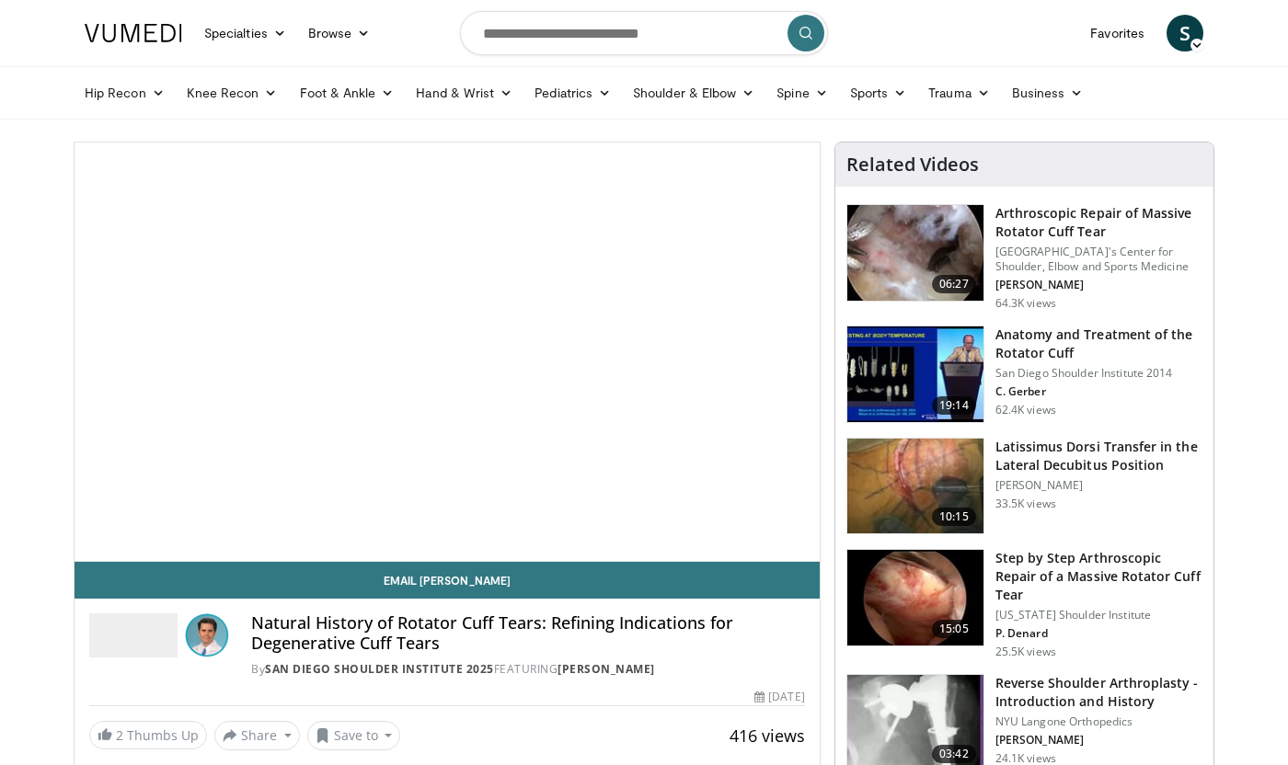 The image size is (1288, 765). I want to click on p: 33.5K views, so click(1026, 504).